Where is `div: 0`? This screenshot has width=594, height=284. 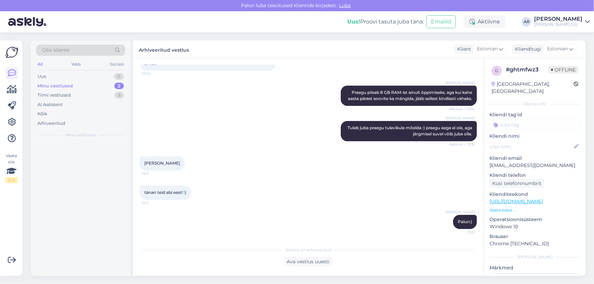
div: 0 is located at coordinates (119, 77).